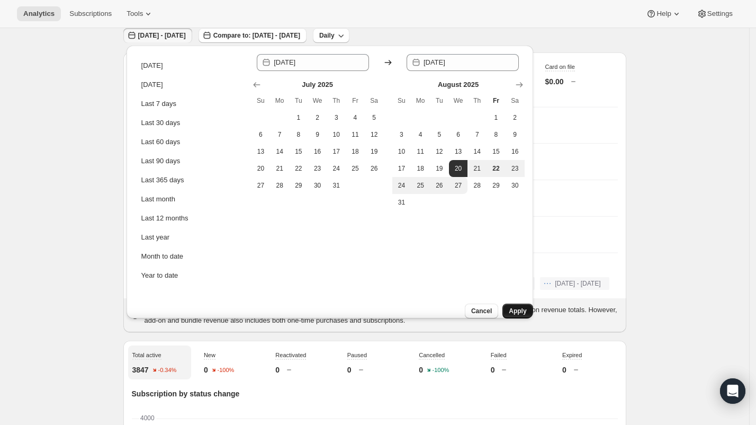 The image size is (756, 425). I want to click on button: Apply, so click(518, 311).